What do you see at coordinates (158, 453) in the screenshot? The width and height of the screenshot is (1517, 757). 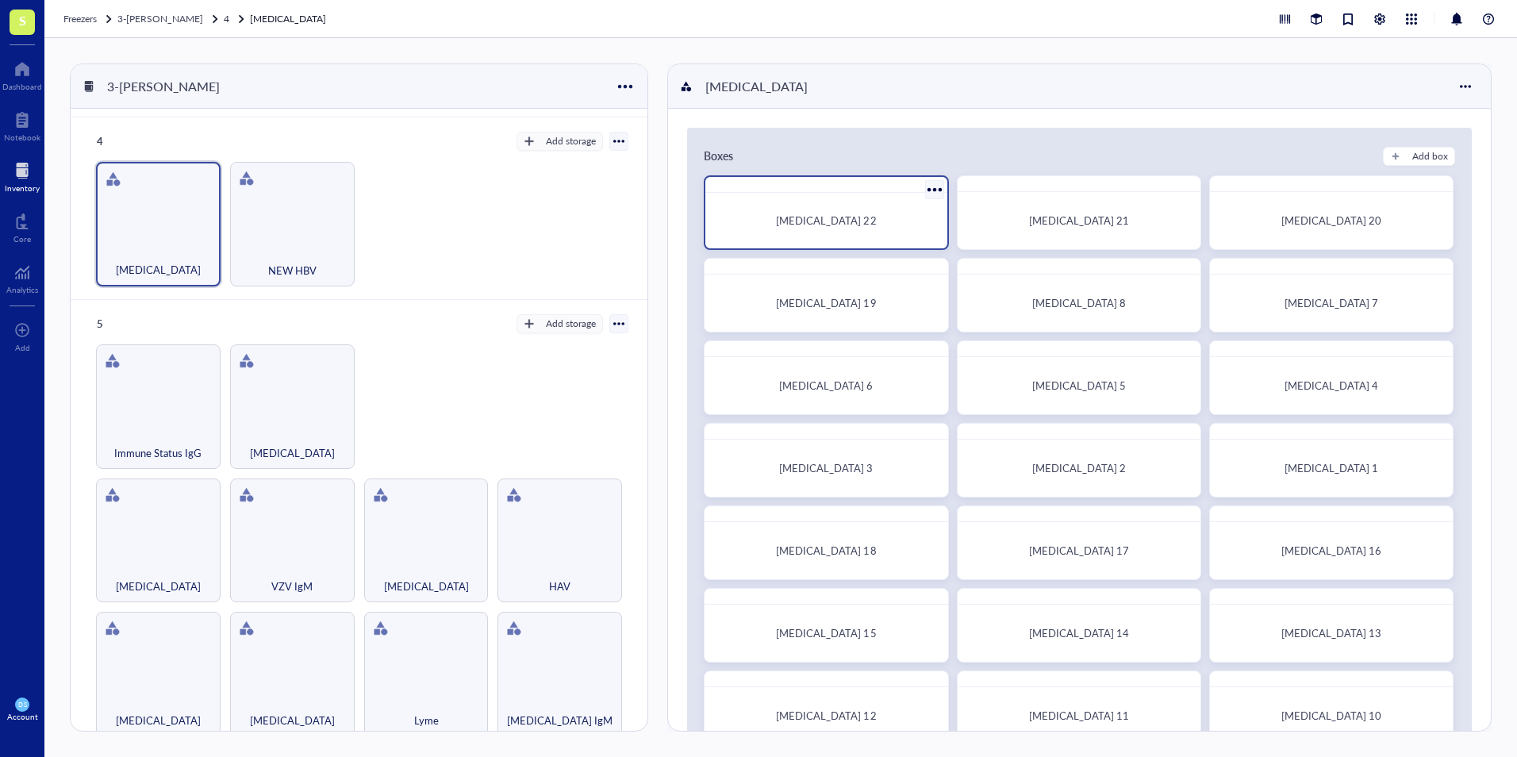 I see `span: Immune Status IgG` at bounding box center [158, 453].